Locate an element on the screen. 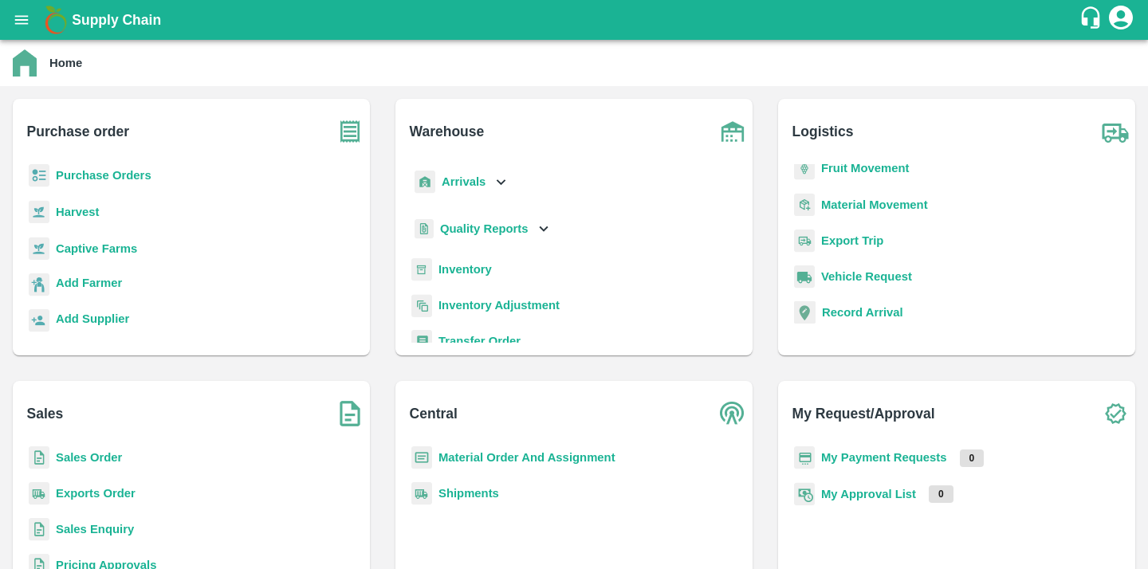 The image size is (1148, 569). b: Fruit Movement is located at coordinates (865, 168).